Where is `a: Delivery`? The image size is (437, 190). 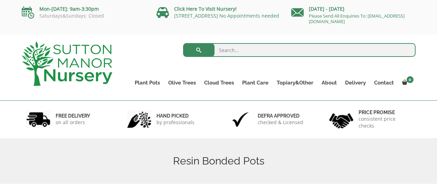
a: Delivery is located at coordinates (356, 83).